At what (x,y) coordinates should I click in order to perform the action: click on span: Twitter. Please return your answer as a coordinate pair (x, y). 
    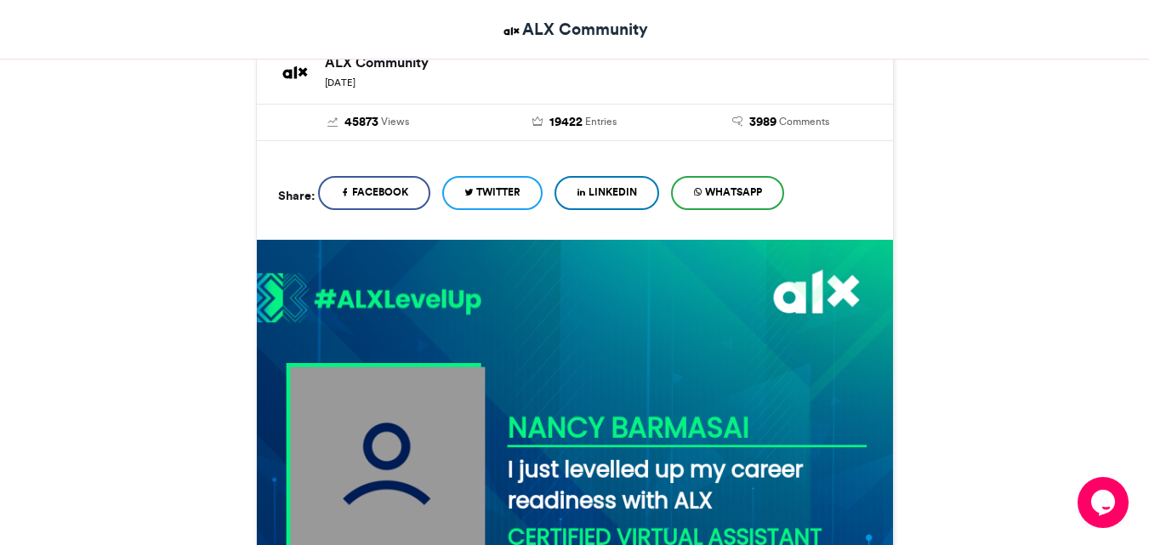
    Looking at the image, I should click on (498, 192).